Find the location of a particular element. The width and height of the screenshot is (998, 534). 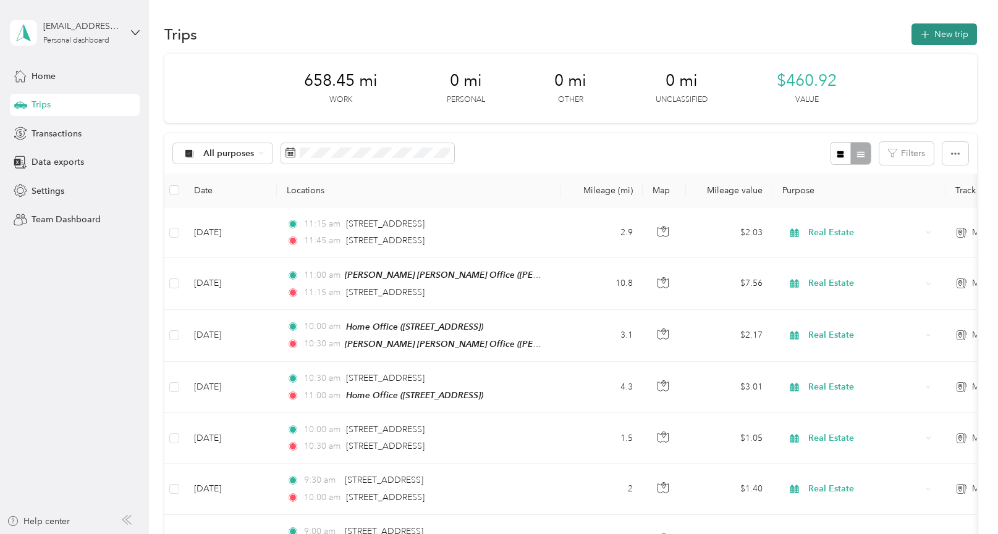

td: 3.1 is located at coordinates (602, 336).